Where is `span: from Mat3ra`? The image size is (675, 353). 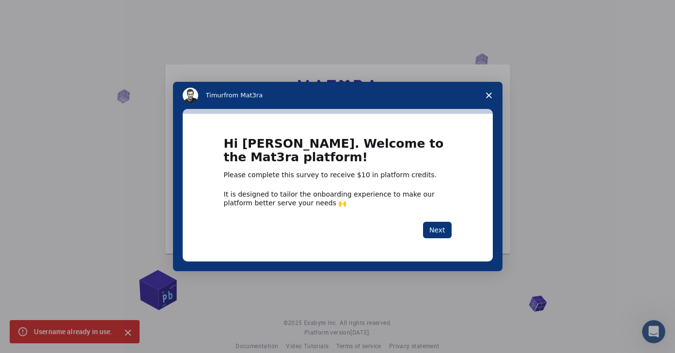 span: from Mat3ra is located at coordinates (243, 95).